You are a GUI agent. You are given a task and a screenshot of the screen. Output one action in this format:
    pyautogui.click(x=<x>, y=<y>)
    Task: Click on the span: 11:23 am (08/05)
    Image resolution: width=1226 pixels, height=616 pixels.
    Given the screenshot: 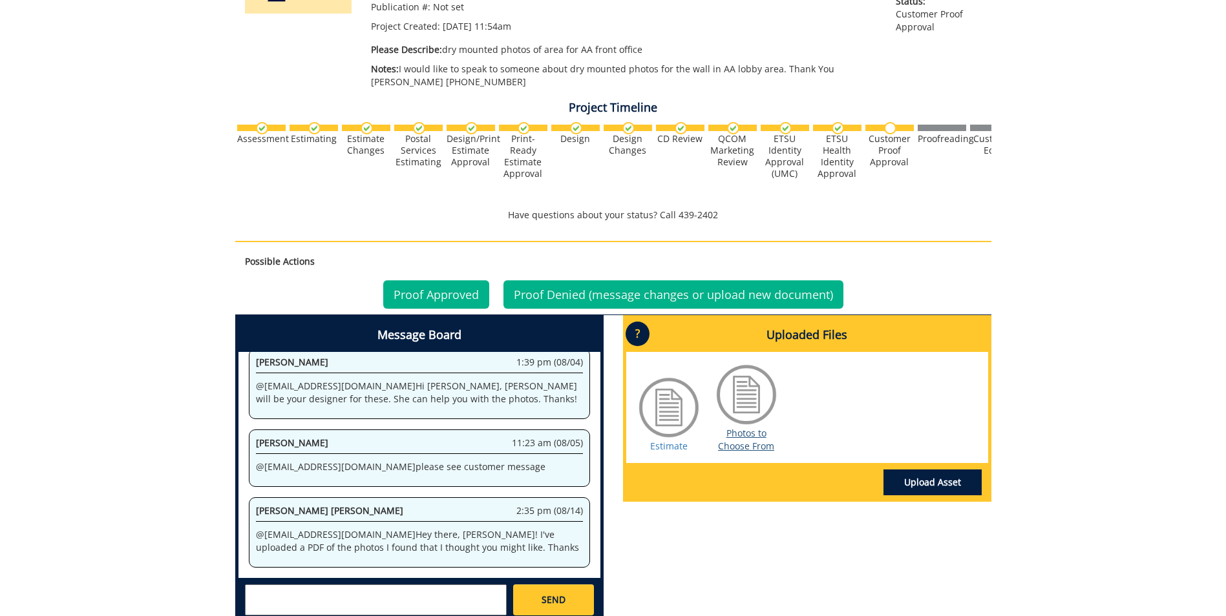 What is the action you would take?
    pyautogui.click(x=547, y=443)
    